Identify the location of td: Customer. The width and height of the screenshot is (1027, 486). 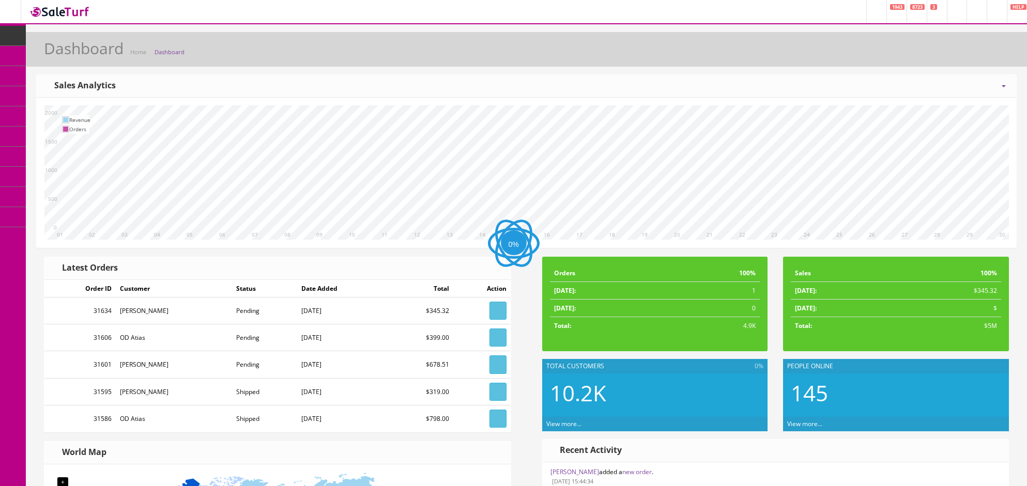
(174, 289).